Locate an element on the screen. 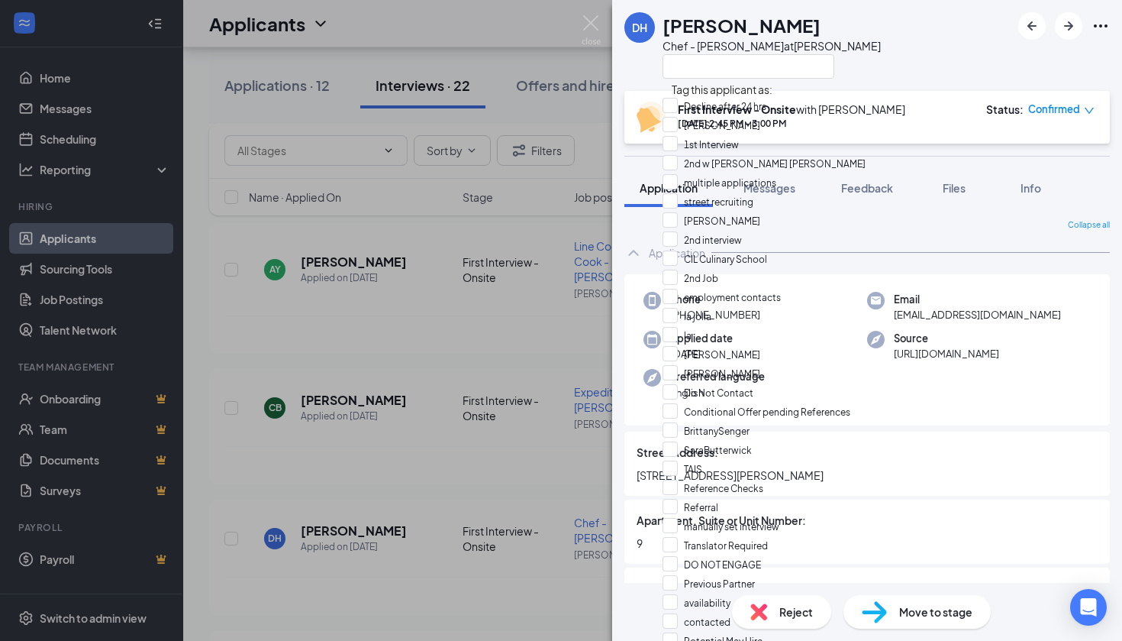  span: Apartment, Suite or Unit Number: is located at coordinates (722, 520).